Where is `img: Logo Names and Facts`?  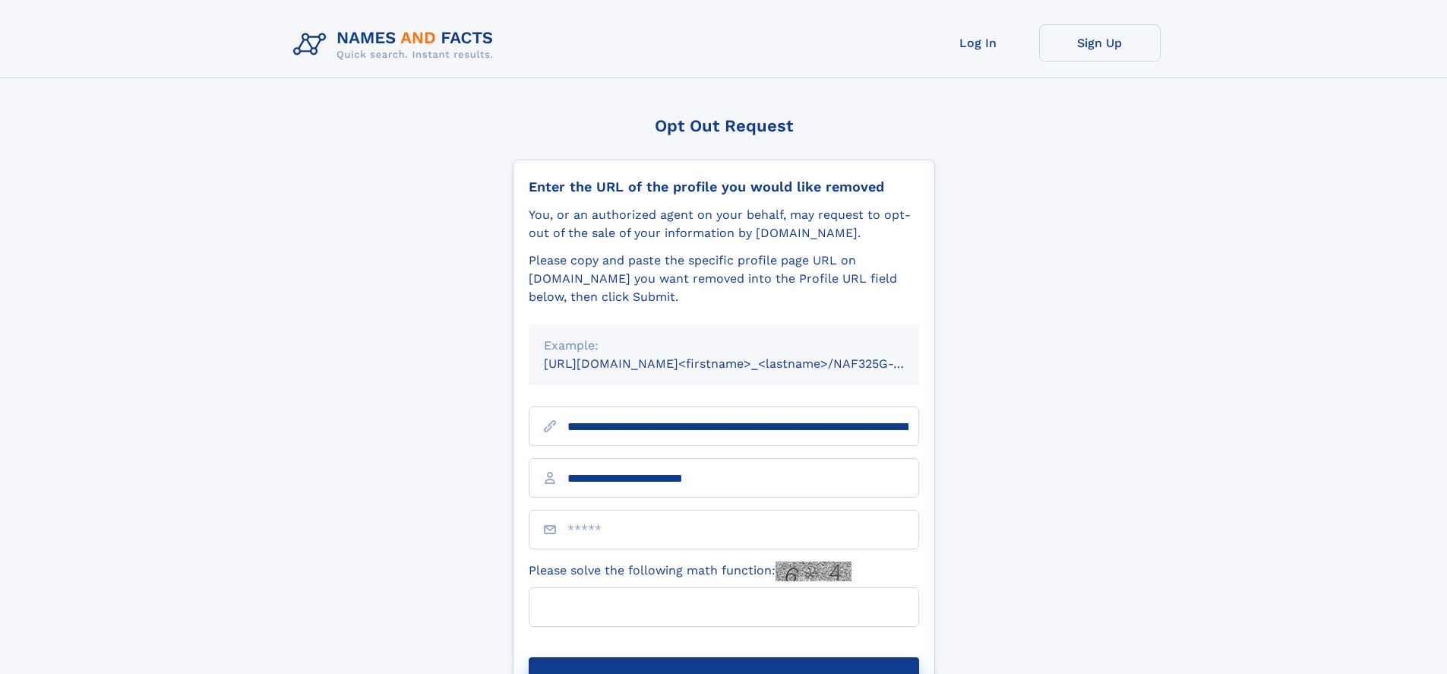
img: Logo Names and Facts is located at coordinates (396, 45).